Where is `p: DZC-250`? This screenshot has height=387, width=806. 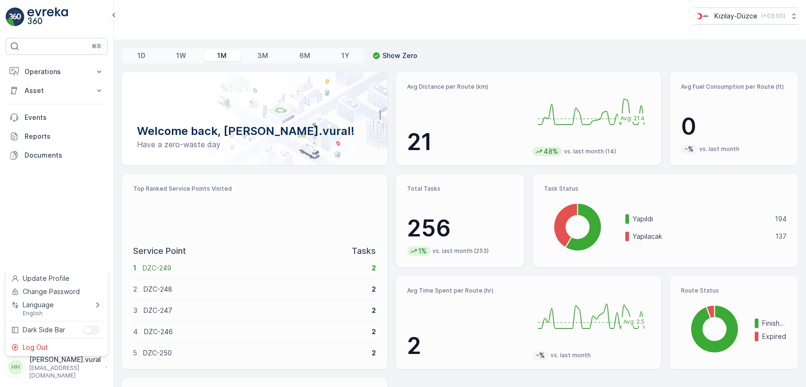 p: DZC-250 is located at coordinates (254, 353).